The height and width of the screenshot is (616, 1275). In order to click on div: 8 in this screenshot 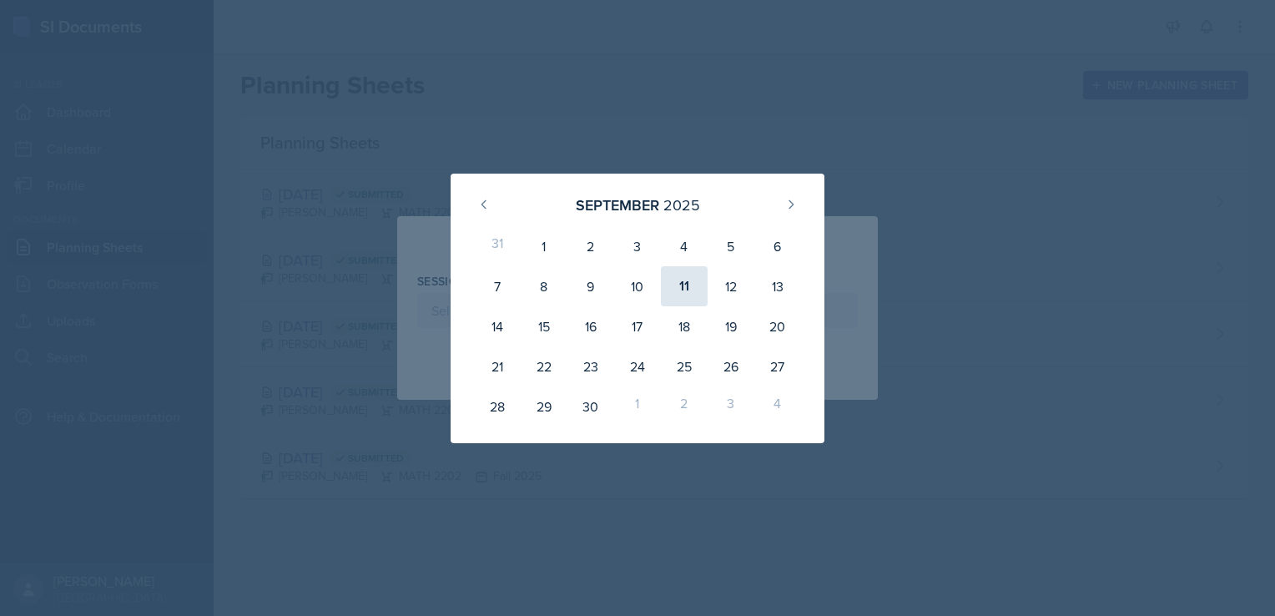, I will do `click(544, 286)`.